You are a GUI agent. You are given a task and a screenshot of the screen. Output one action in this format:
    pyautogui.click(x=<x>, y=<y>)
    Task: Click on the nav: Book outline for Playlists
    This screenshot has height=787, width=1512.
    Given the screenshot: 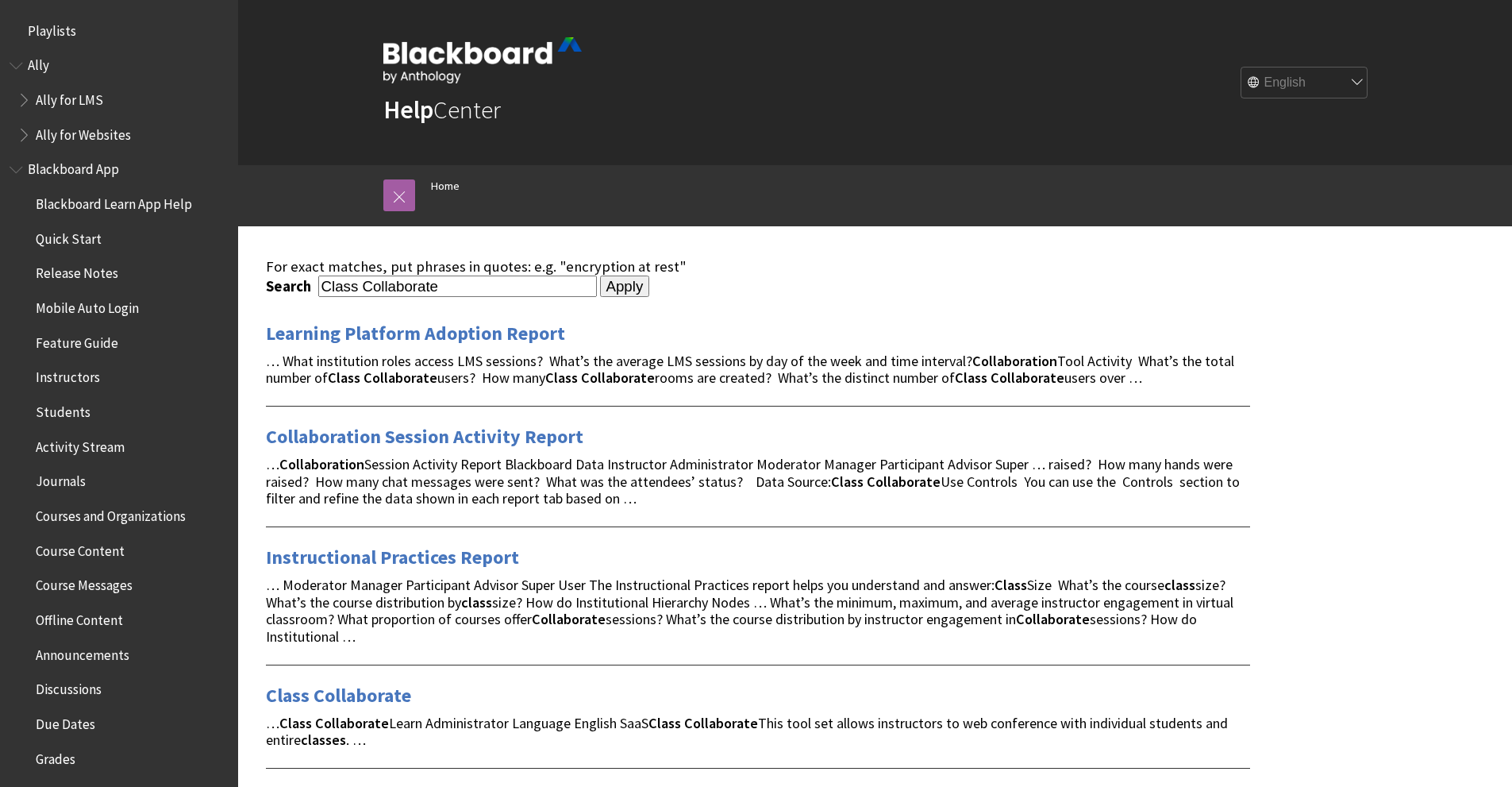 What is the action you would take?
    pyautogui.click(x=119, y=31)
    